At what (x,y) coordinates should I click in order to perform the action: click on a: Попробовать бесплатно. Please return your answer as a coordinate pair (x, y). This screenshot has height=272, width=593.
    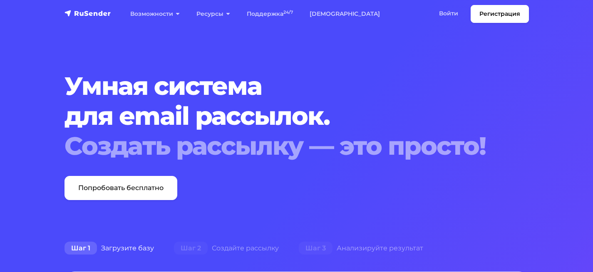
    Looking at the image, I should click on (121, 188).